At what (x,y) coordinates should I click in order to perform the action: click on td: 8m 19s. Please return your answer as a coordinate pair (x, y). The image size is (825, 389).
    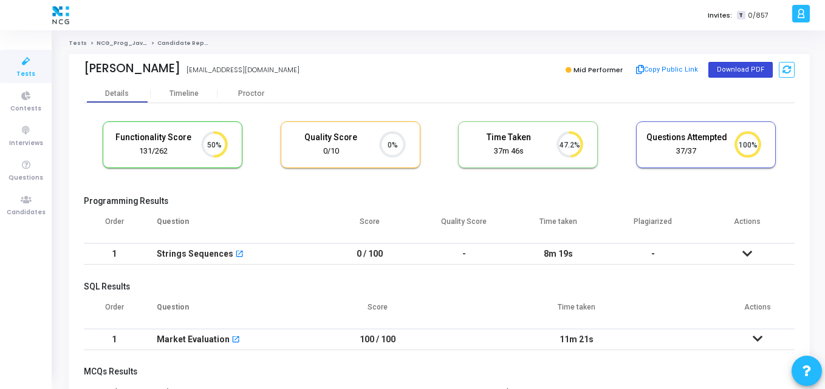
    Looking at the image, I should click on (559, 254).